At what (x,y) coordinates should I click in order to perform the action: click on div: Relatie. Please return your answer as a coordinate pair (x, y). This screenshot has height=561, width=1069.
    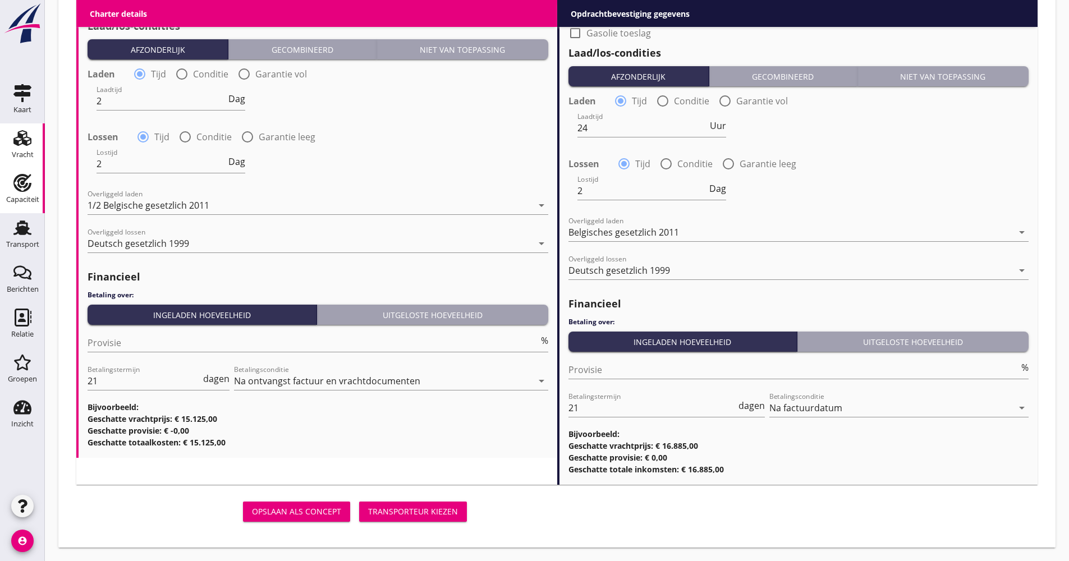
    Looking at the image, I should click on (22, 334).